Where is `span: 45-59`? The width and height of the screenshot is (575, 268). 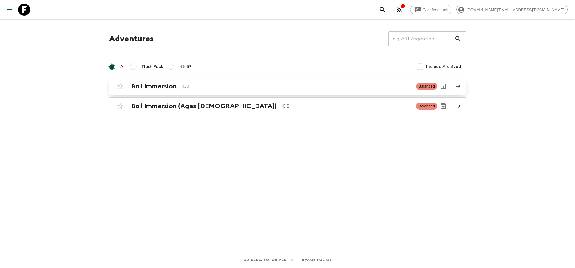 span: 45-59 is located at coordinates (185, 67).